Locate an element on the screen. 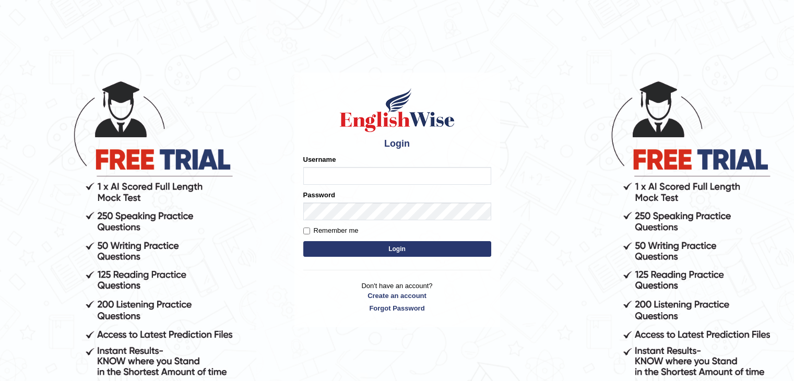 This screenshot has width=794, height=381. img: Logo of English Wise sign in for intelligent practice with AI is located at coordinates (397, 110).